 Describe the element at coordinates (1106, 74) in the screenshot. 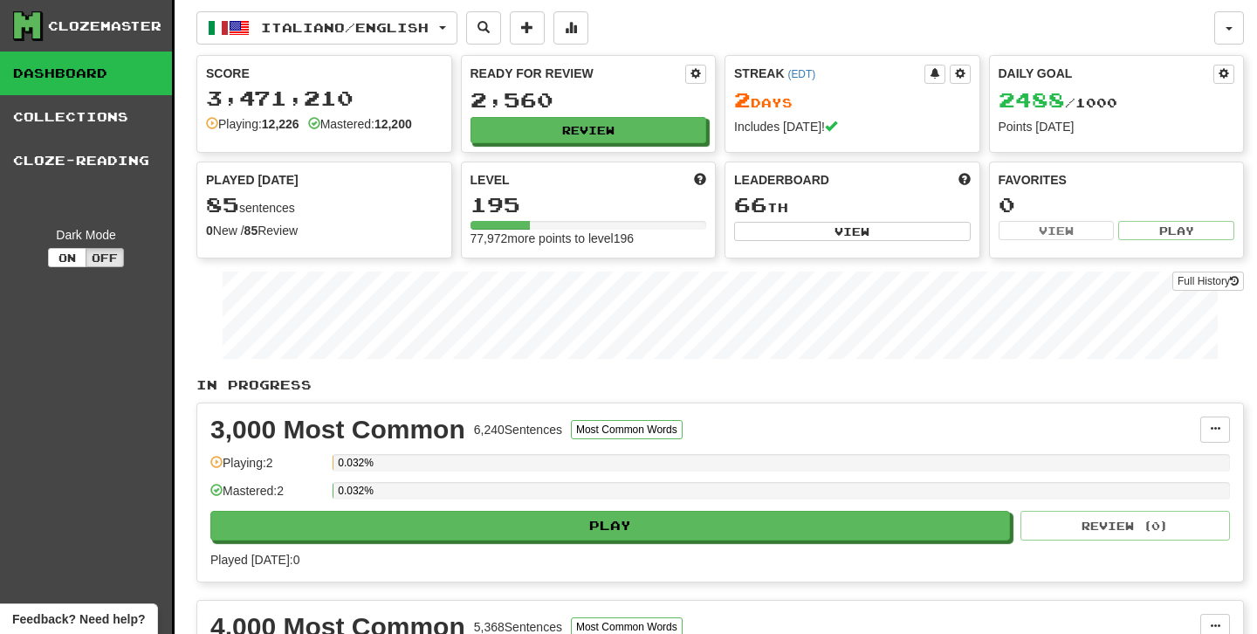

I see `div: Daily Goal` at that location.